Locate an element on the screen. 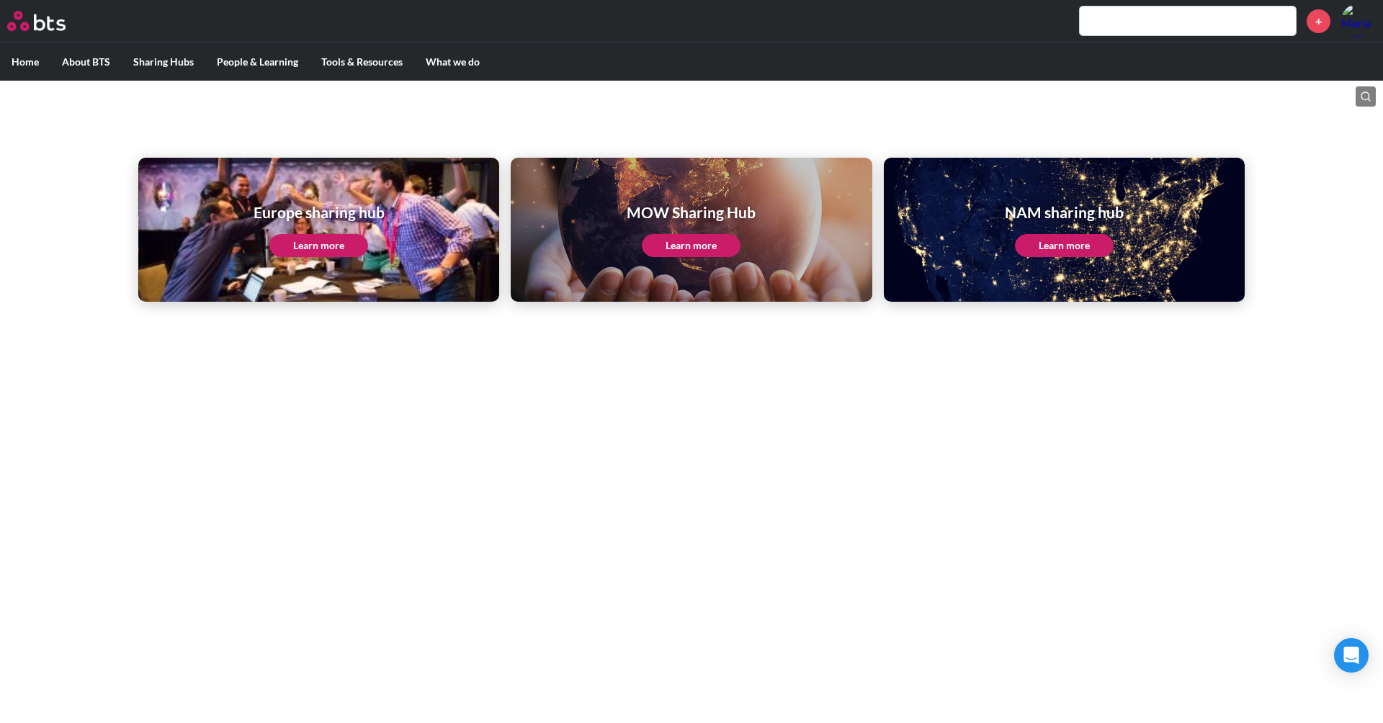 This screenshot has width=1383, height=723. h1: Europe sharing hub is located at coordinates (319, 212).